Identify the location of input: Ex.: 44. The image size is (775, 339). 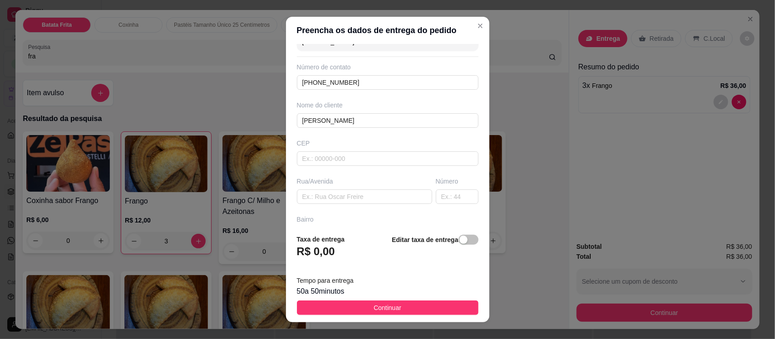
(457, 197).